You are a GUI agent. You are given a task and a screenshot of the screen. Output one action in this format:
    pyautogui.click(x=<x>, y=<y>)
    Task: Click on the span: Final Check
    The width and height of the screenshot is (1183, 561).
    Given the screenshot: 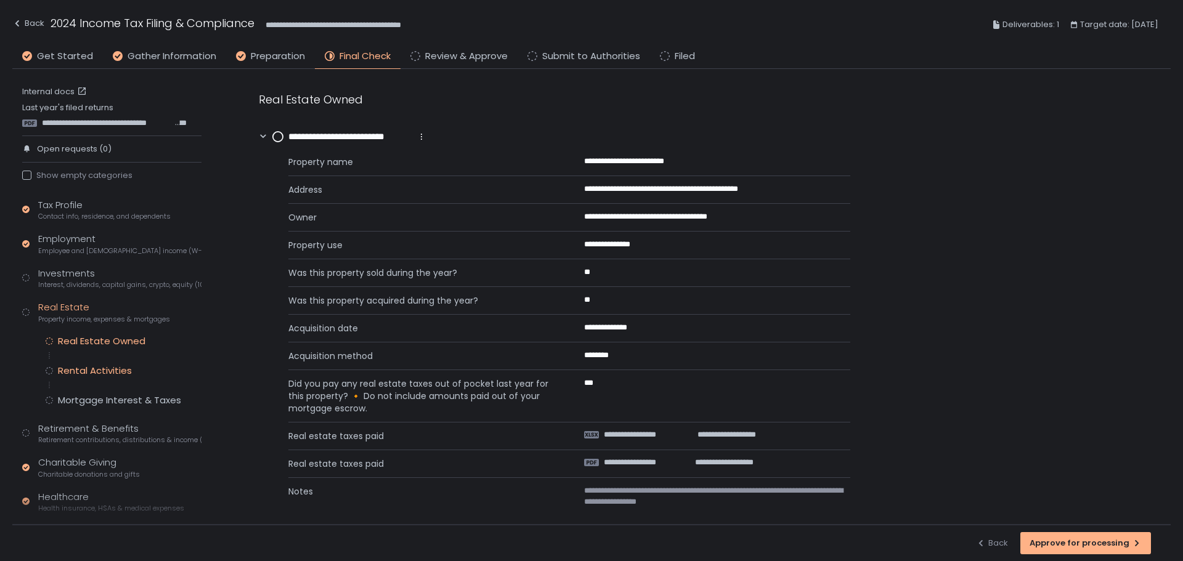 What is the action you would take?
    pyautogui.click(x=365, y=56)
    